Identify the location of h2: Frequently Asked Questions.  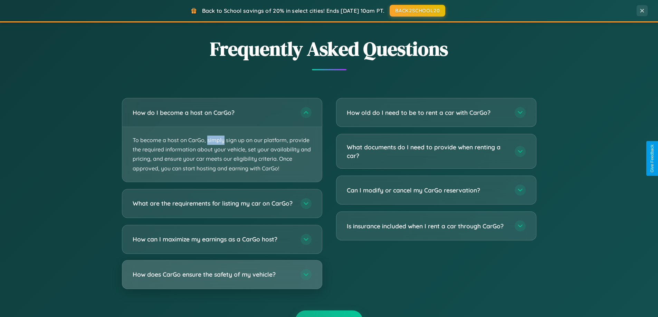
(329, 49).